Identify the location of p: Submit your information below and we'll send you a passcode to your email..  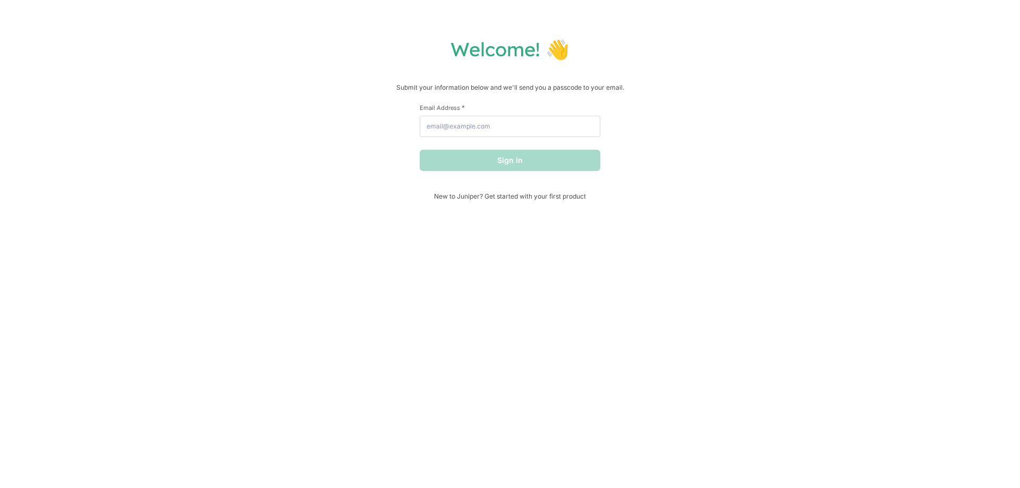
(510, 88).